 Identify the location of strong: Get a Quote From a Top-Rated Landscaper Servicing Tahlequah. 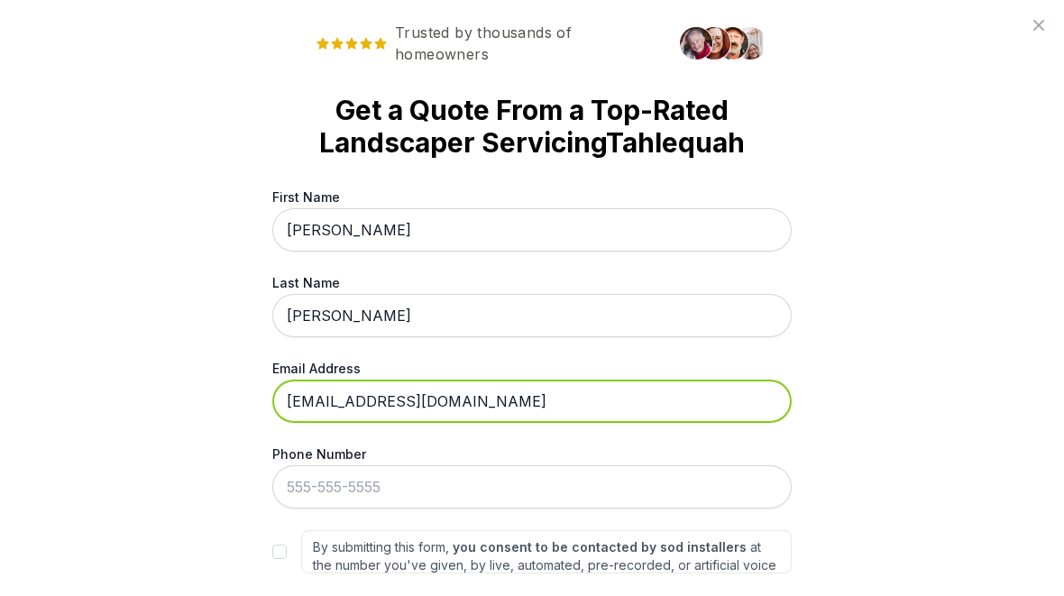
(532, 126).